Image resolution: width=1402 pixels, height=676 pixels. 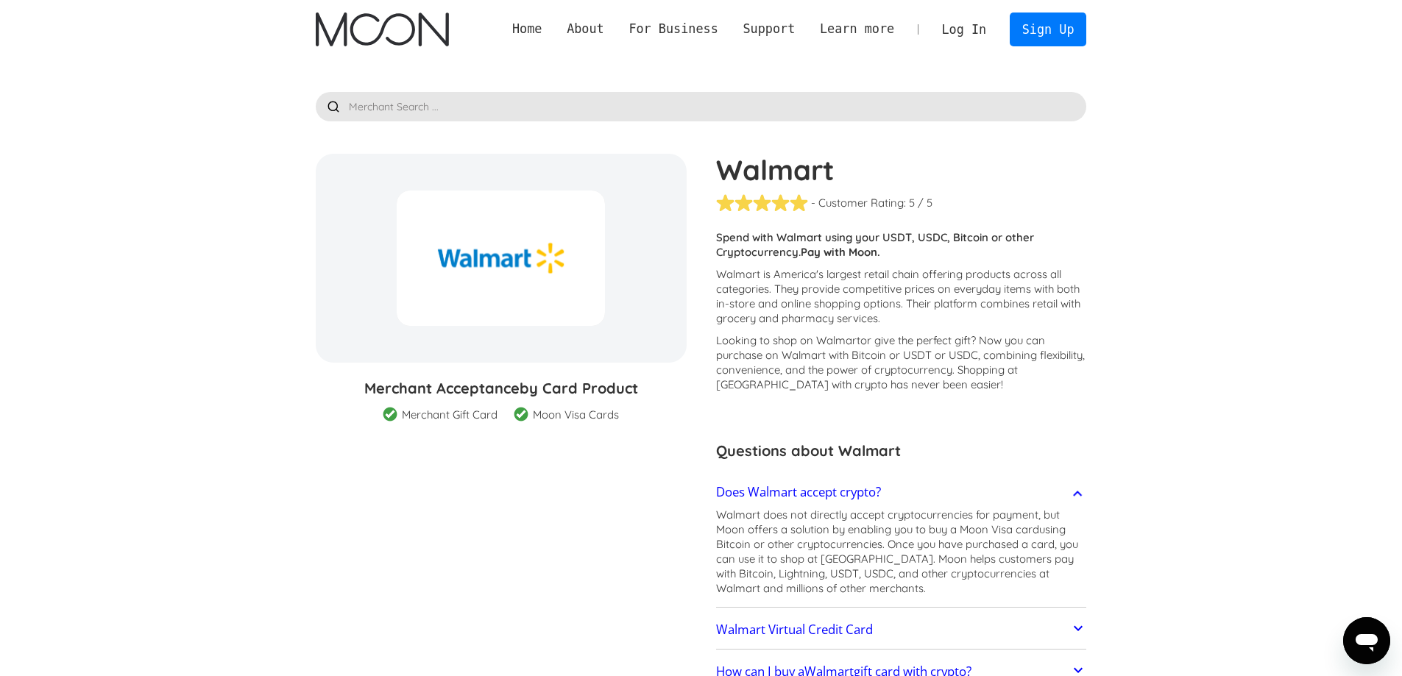 What do you see at coordinates (575, 415) in the screenshot?
I see `div: Moon Visa Cards` at bounding box center [575, 415].